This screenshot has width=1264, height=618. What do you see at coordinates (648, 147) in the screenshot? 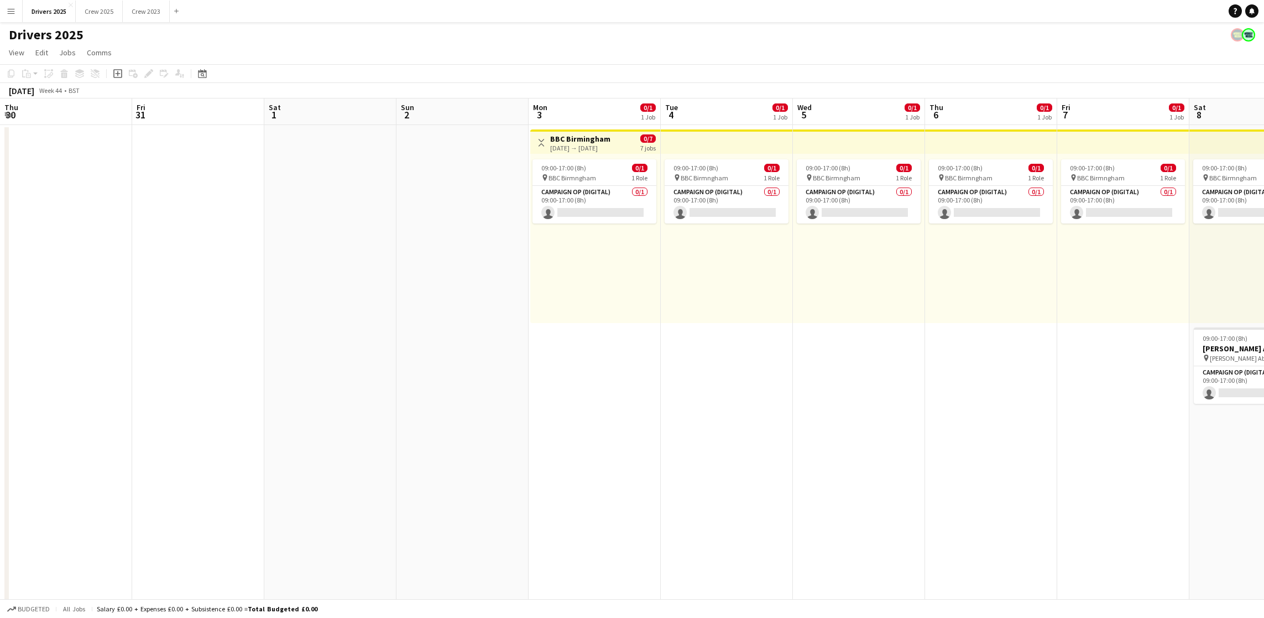
I see `div: 7 jobs` at bounding box center [648, 147].